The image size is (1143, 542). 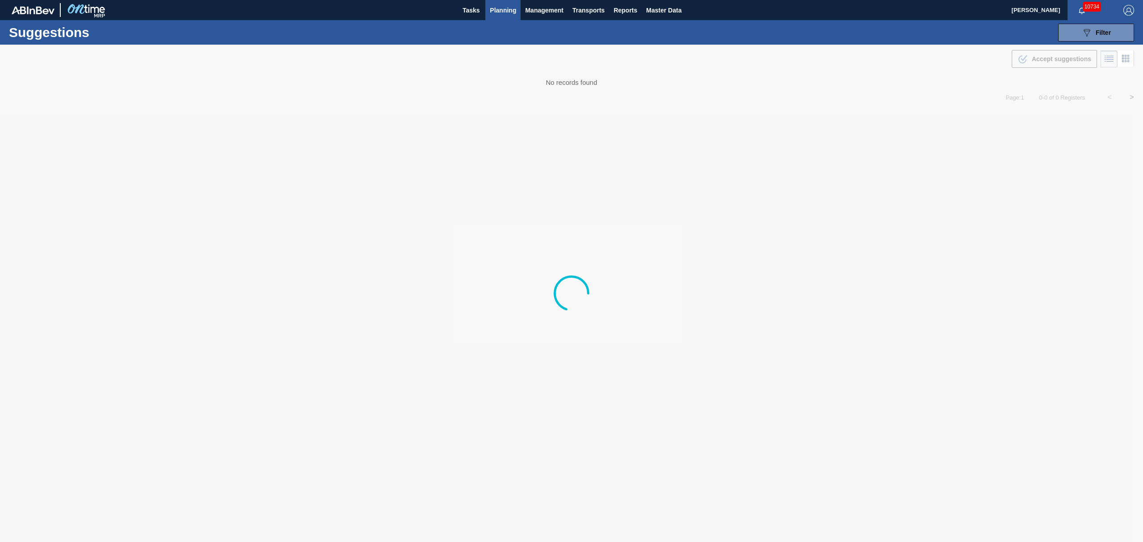 What do you see at coordinates (1129, 10) in the screenshot?
I see `img: Logout` at bounding box center [1129, 10].